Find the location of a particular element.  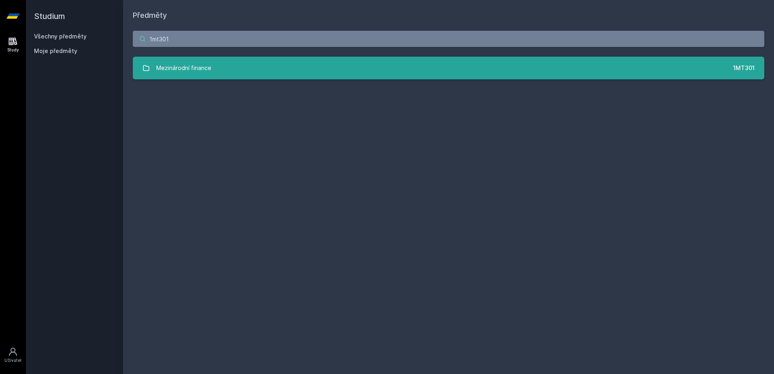

a: Uživatel is located at coordinates (13, 355).